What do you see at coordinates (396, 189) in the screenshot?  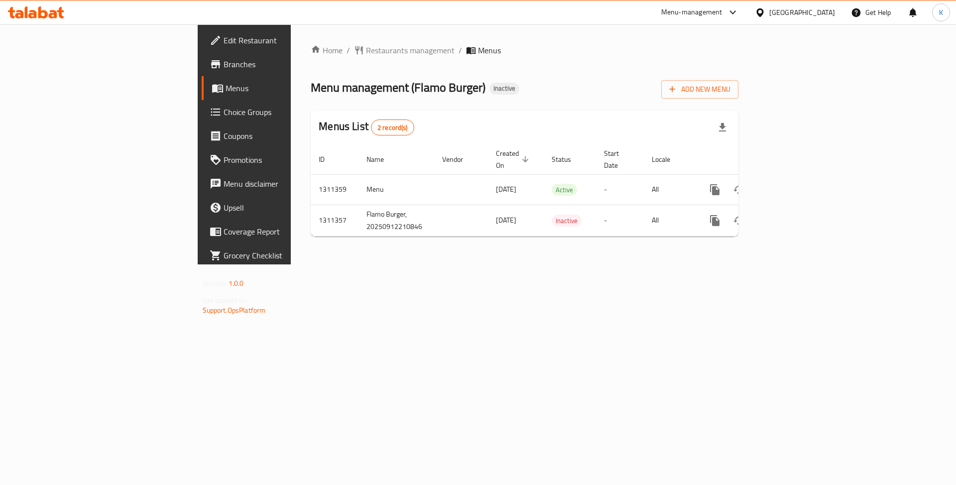 I see `td: Menu` at bounding box center [396, 189].